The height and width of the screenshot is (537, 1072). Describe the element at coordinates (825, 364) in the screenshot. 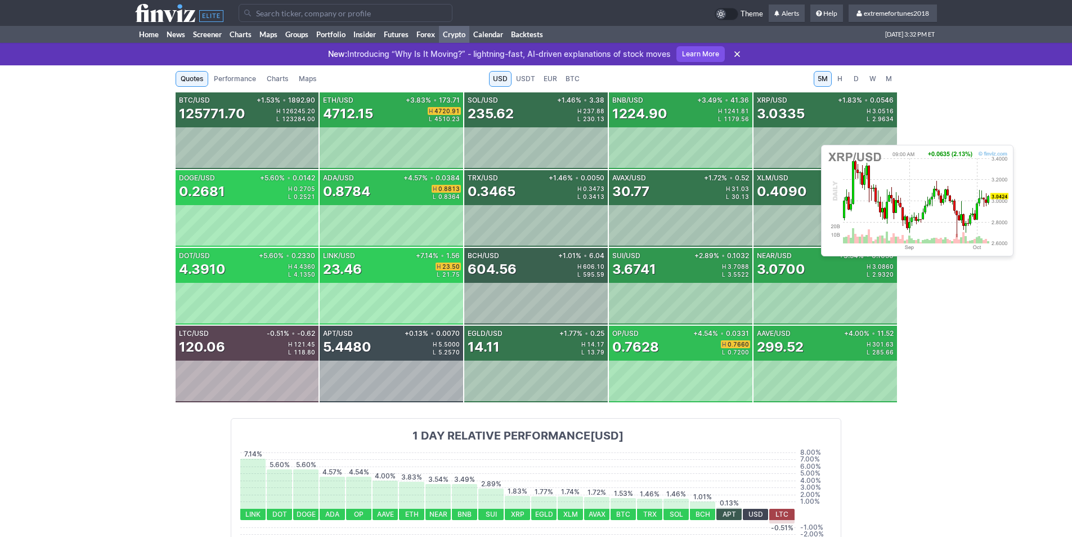

I see `a: AAVE/USD+4.00%•11.52299.52H301.63L285.66` at that location.